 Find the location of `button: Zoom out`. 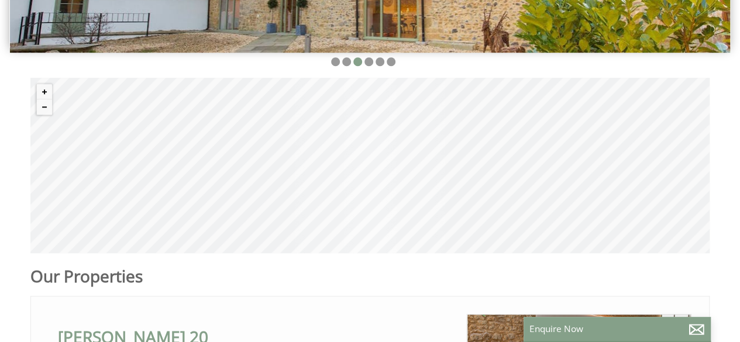

button: Zoom out is located at coordinates (44, 107).